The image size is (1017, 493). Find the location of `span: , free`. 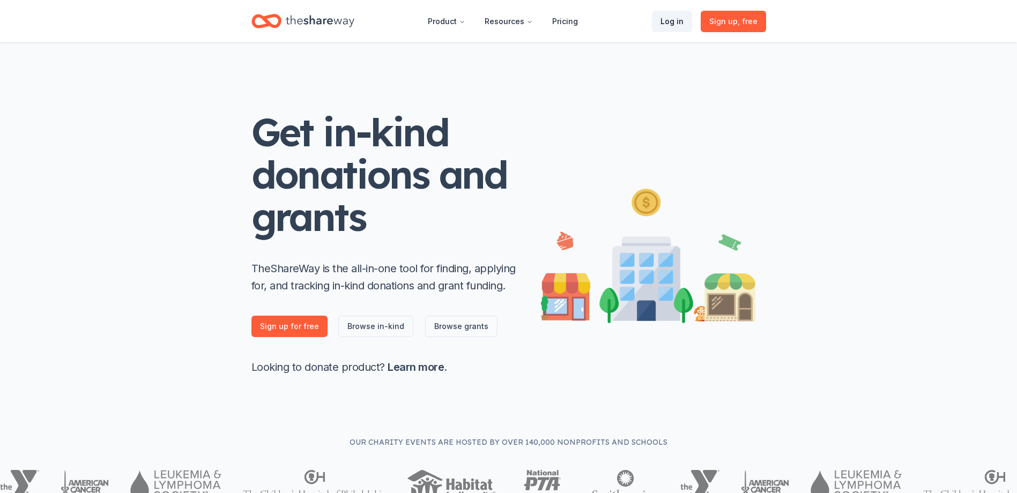

span: , free is located at coordinates (748, 21).